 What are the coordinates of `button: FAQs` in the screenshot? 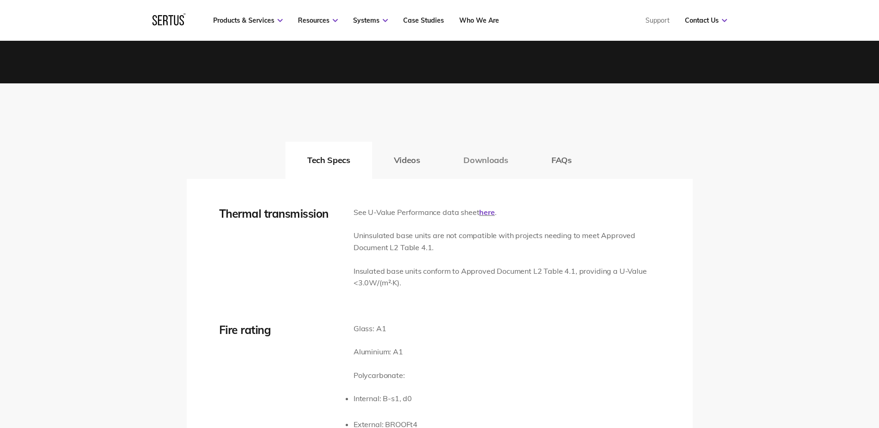 It's located at (561, 160).